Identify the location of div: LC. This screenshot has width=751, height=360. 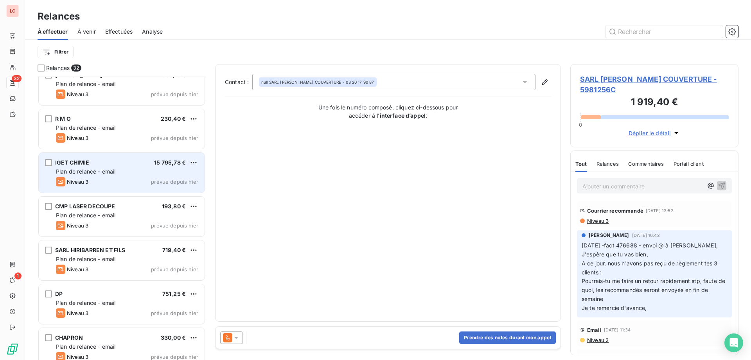
(13, 11).